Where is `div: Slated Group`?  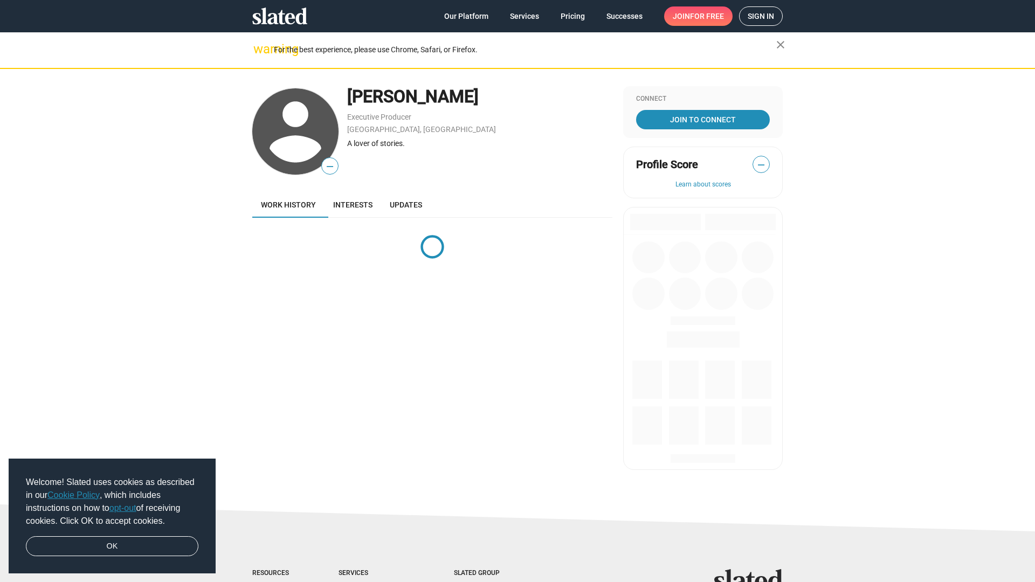 div: Slated Group is located at coordinates (491, 574).